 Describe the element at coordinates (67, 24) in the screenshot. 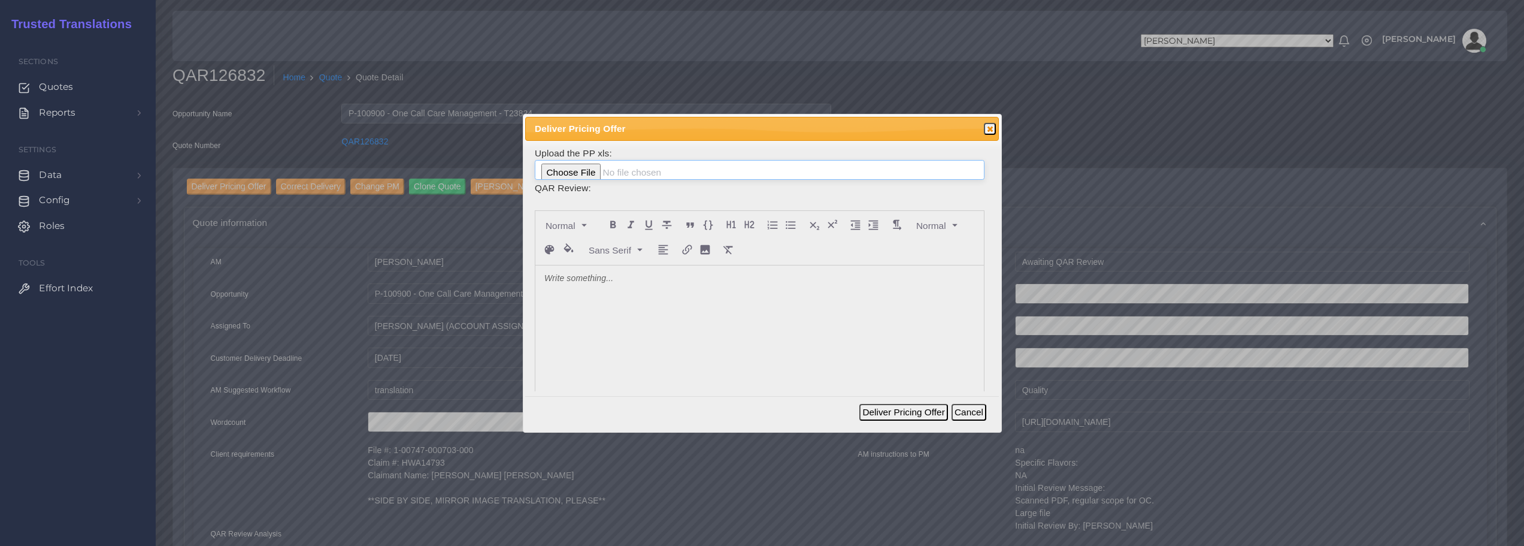

I see `a: Trusted Translations` at that location.